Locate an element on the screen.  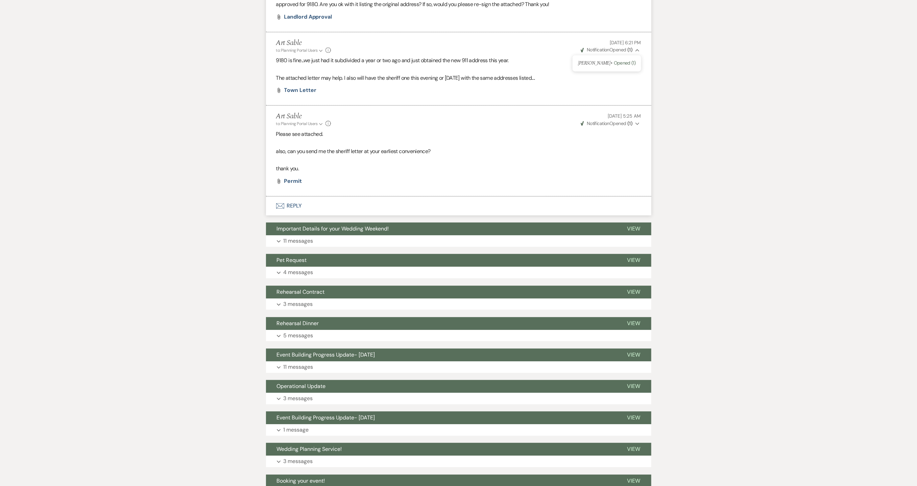
span: Opened (1) is located at coordinates (624, 63).